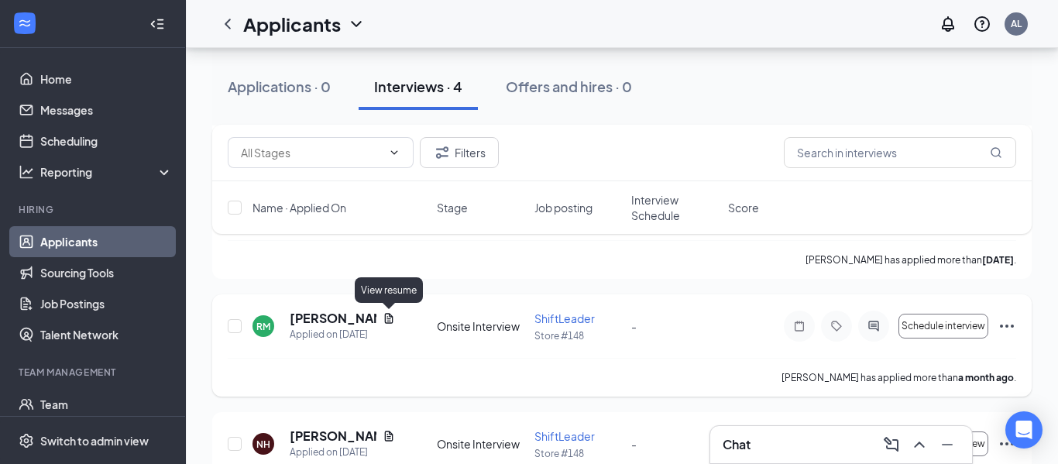 This screenshot has width=1058, height=464. I want to click on div: Reporting, so click(107, 172).